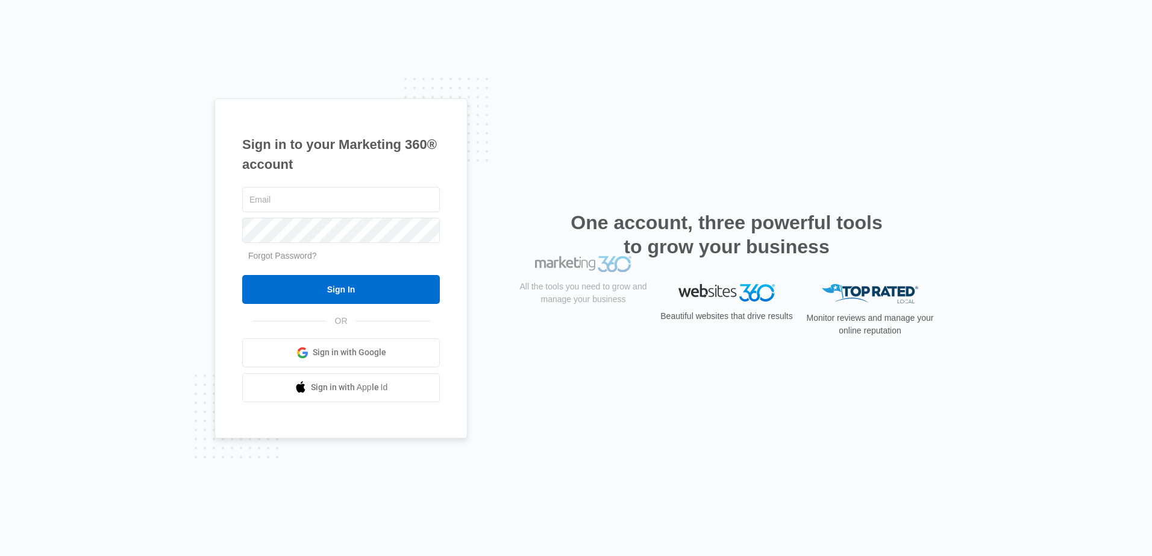  What do you see at coordinates (350, 387) in the screenshot?
I see `span: Sign in with Apple Id` at bounding box center [350, 387].